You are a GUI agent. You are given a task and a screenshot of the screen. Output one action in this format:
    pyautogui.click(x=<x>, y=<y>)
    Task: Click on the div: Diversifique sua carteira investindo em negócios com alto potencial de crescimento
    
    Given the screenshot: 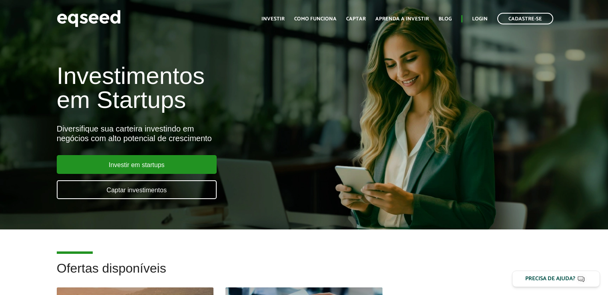 What is the action you would take?
    pyautogui.click(x=203, y=133)
    